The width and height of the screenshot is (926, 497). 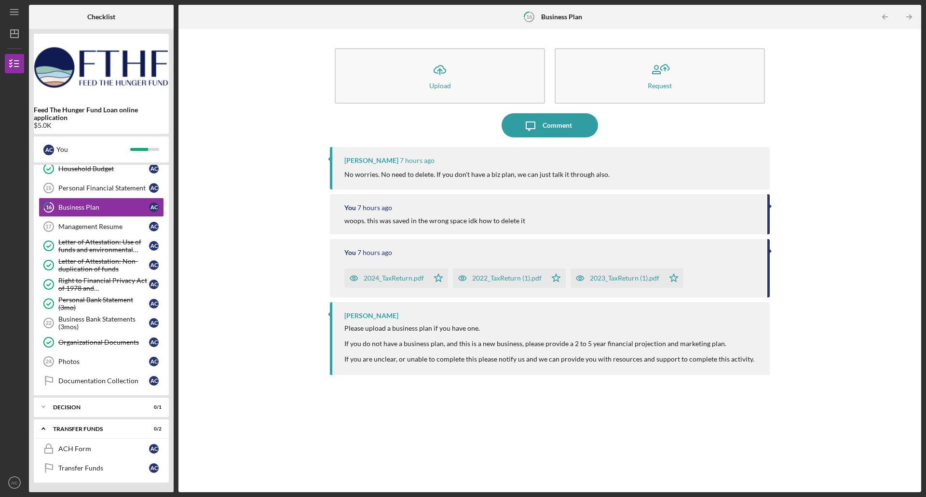 What do you see at coordinates (101, 125) in the screenshot?
I see `div: $5.0K` at bounding box center [101, 125].